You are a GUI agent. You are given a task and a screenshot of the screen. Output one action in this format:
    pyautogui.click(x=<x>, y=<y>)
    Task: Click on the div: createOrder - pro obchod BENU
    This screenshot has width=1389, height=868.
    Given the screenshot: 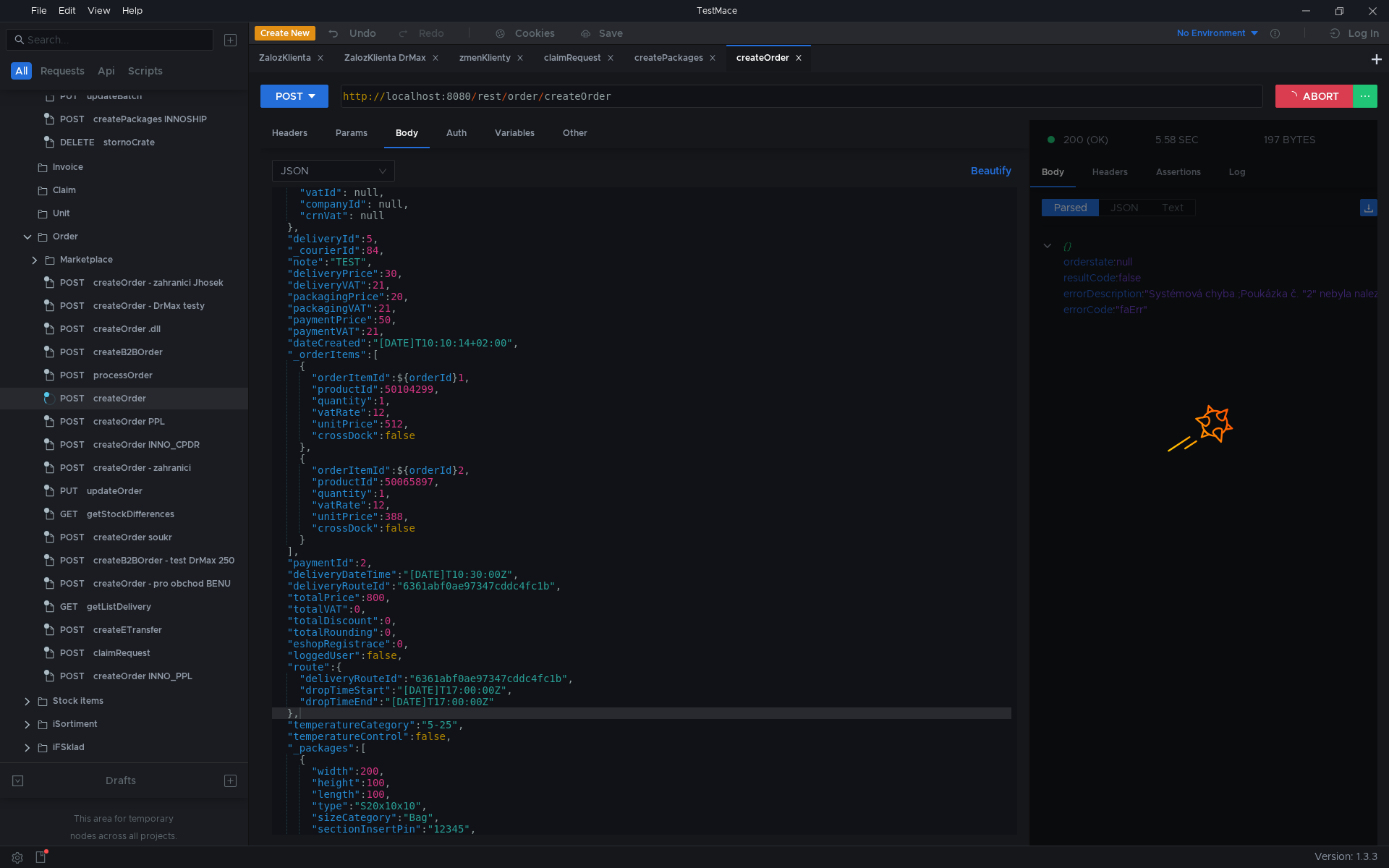 What is the action you would take?
    pyautogui.click(x=162, y=583)
    